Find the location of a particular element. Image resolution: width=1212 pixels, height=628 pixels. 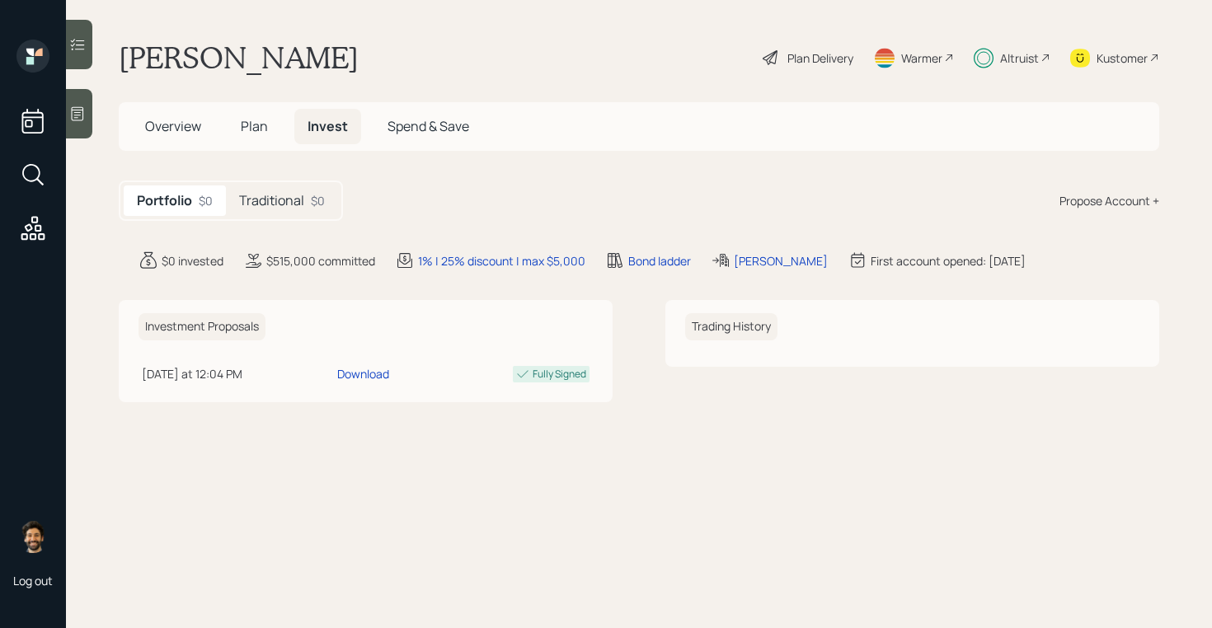

div: 1% | 25% discount | max $5,000 is located at coordinates (501, 260).